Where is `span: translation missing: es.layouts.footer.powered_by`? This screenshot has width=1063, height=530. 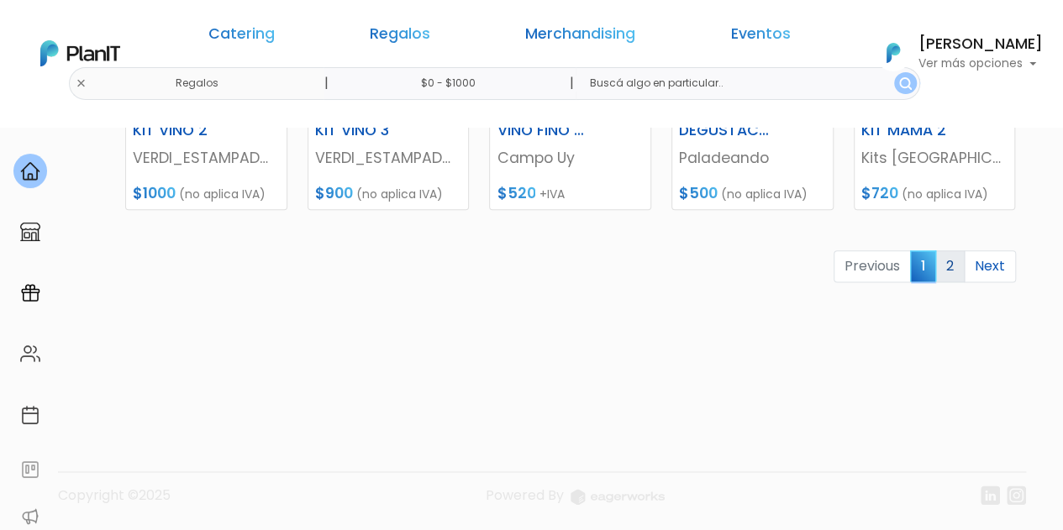 span: translation missing: es.layouts.footer.powered_by is located at coordinates (524, 495).